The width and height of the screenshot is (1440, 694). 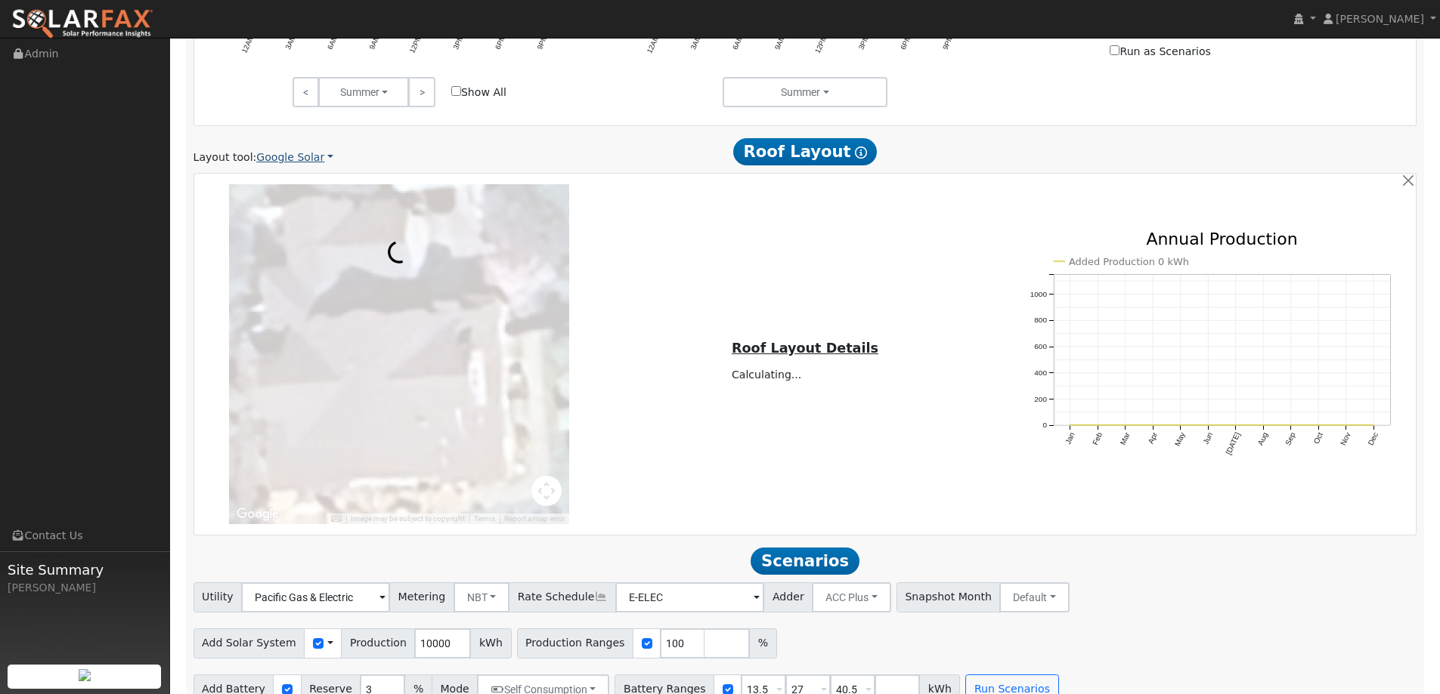 What do you see at coordinates (1128, 261) in the screenshot?
I see `text: Added Production 0 kWh` at bounding box center [1128, 261].